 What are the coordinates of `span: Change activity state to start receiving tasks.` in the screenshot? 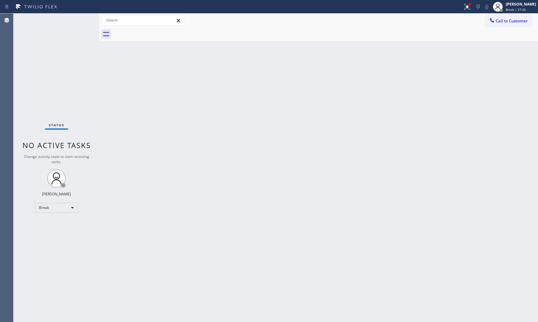 It's located at (56, 159).